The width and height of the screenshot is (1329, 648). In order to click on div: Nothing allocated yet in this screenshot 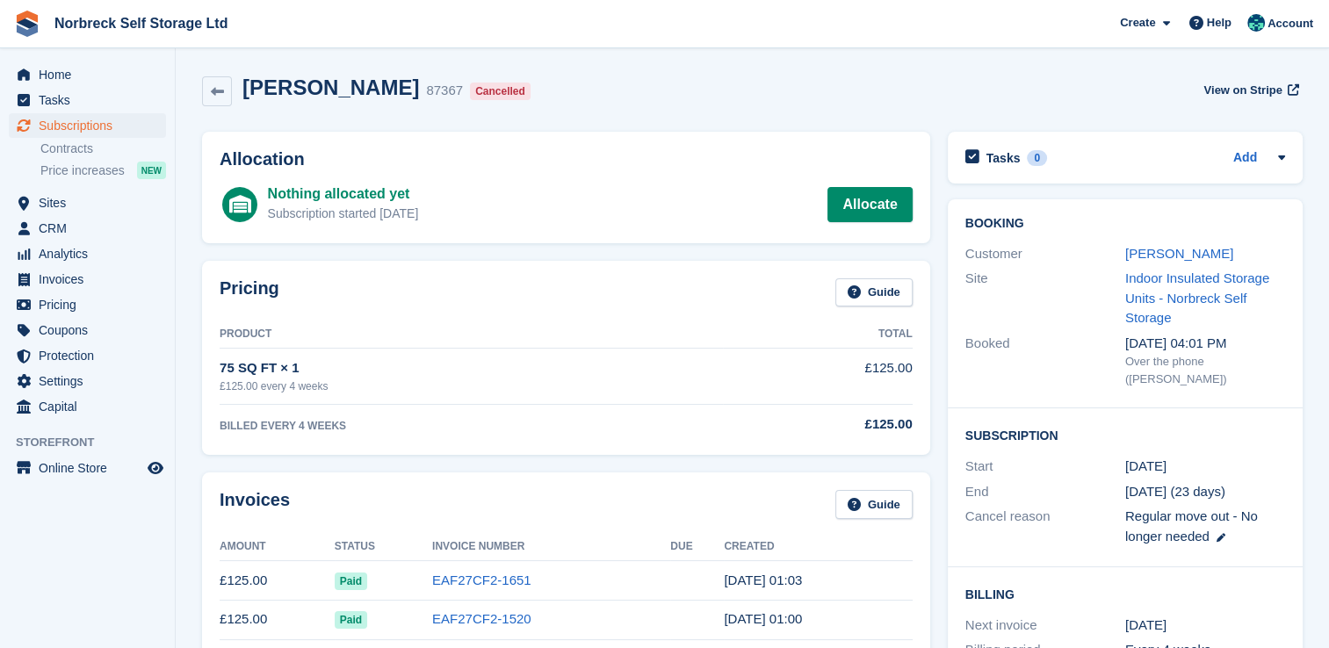, I will do `click(343, 194)`.